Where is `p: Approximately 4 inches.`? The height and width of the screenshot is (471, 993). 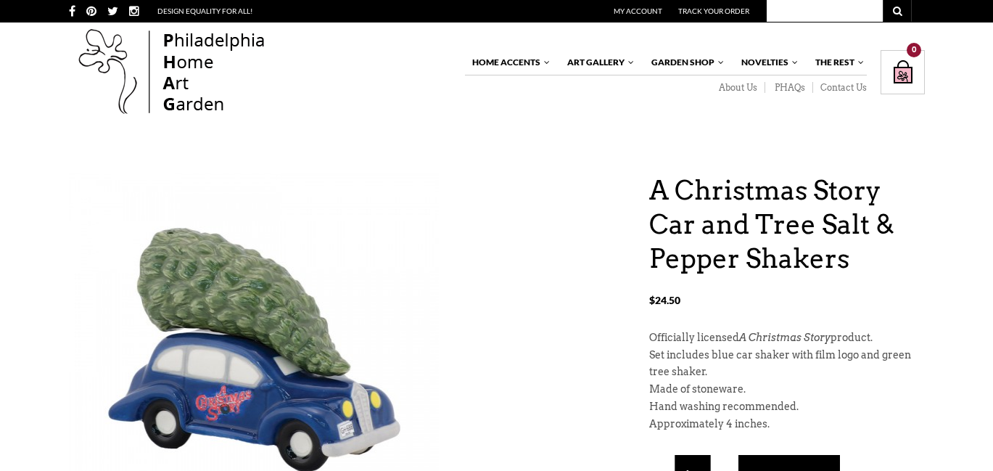 p: Approximately 4 inches. is located at coordinates (787, 424).